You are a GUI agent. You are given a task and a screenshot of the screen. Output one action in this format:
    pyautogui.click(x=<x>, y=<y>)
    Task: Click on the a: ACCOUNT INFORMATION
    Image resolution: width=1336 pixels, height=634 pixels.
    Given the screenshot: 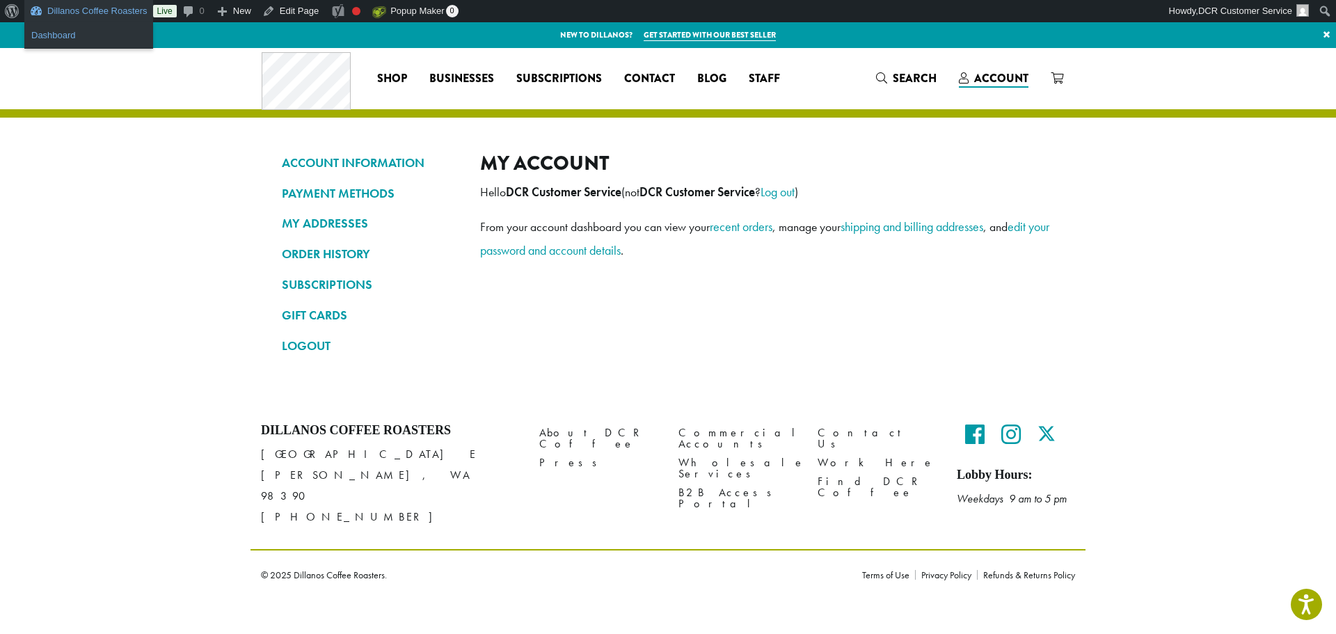 What is the action you would take?
    pyautogui.click(x=370, y=163)
    